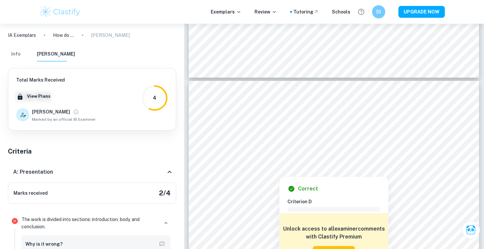  What do you see at coordinates (361, 12) in the screenshot?
I see `button: Help and Feedback` at bounding box center [361, 12].